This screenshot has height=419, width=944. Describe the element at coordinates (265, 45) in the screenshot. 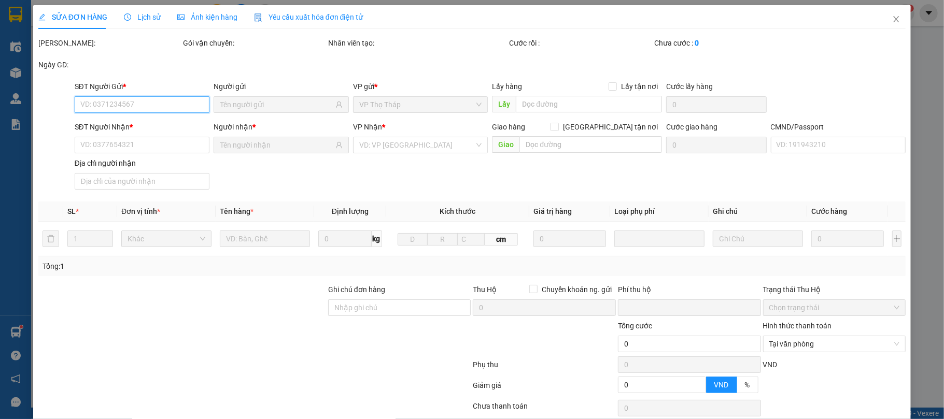

I see `li: Hotline: 19001155` at that location.